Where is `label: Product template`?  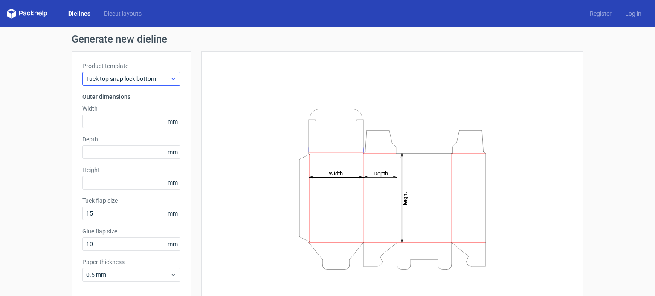 label: Product template is located at coordinates (131, 66).